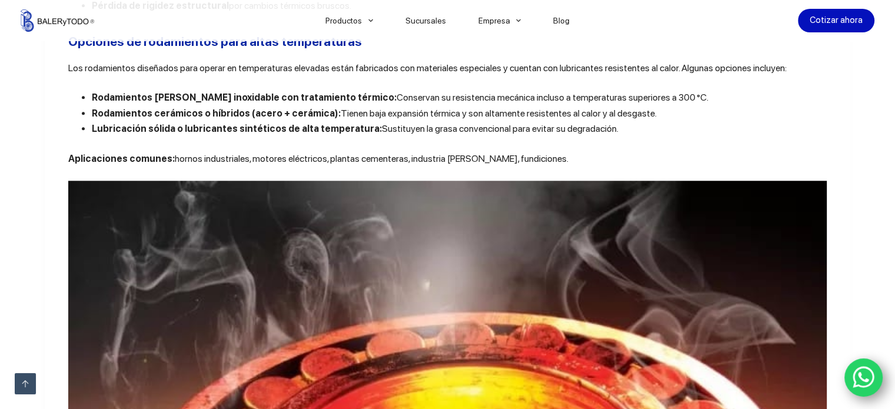 The image size is (895, 409). I want to click on b: Opciones de rodamientos para altas temperaturas, so click(215, 41).